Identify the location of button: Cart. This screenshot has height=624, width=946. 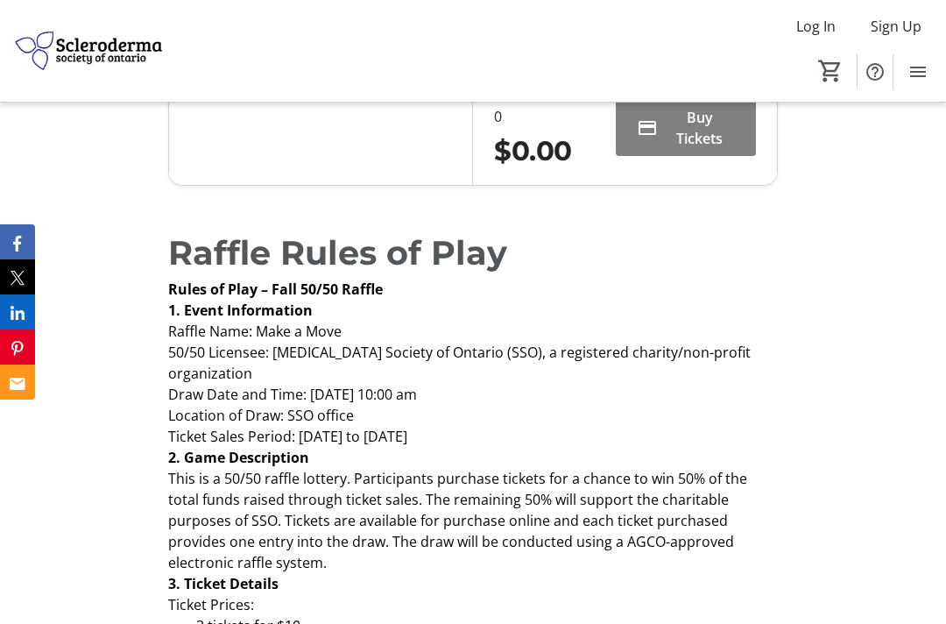
(831, 71).